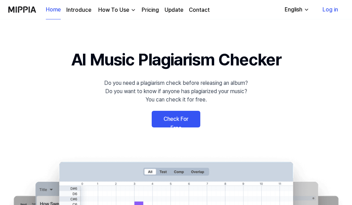  I want to click on a: Introduce, so click(79, 10).